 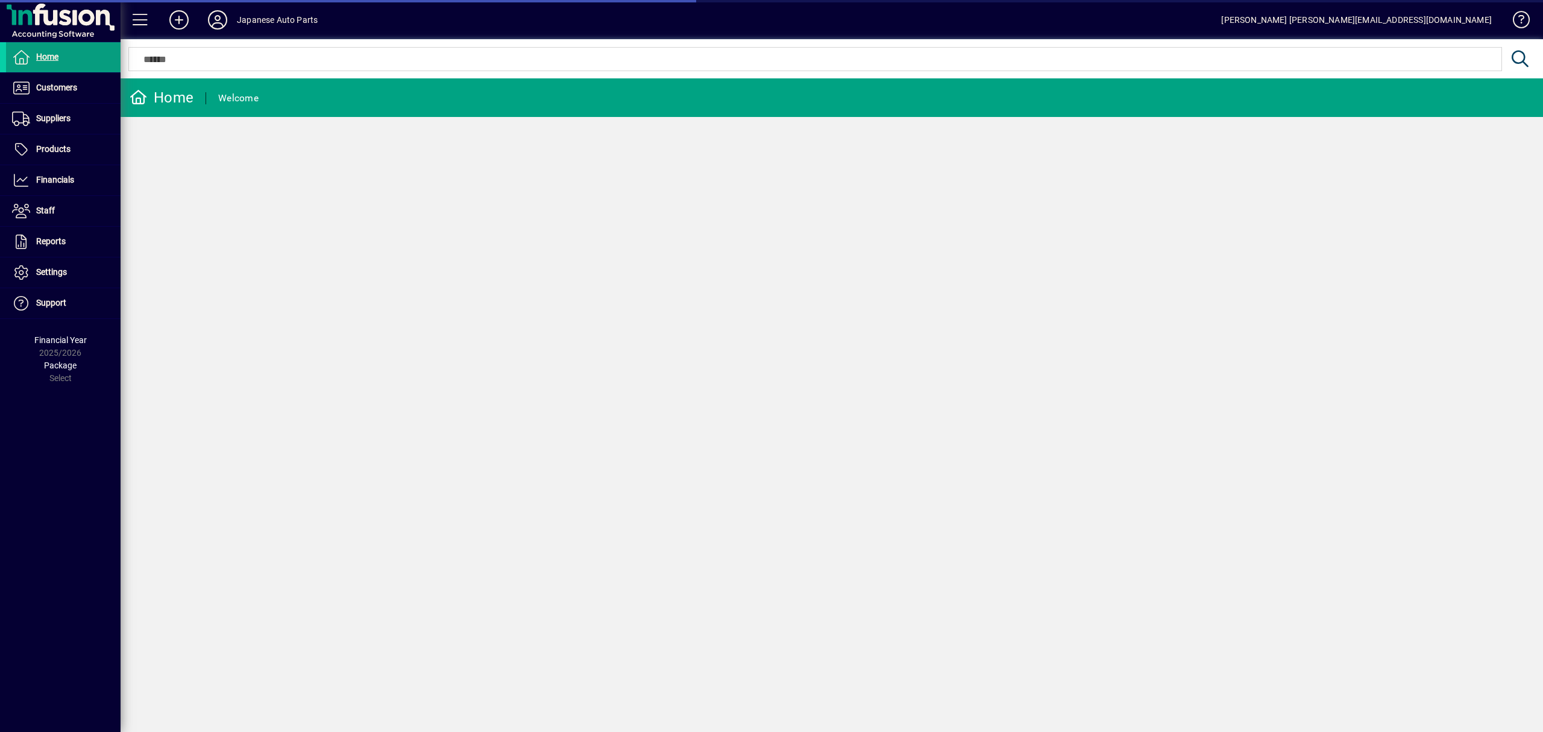 What do you see at coordinates (218, 20) in the screenshot?
I see `button: Profile` at bounding box center [218, 20].